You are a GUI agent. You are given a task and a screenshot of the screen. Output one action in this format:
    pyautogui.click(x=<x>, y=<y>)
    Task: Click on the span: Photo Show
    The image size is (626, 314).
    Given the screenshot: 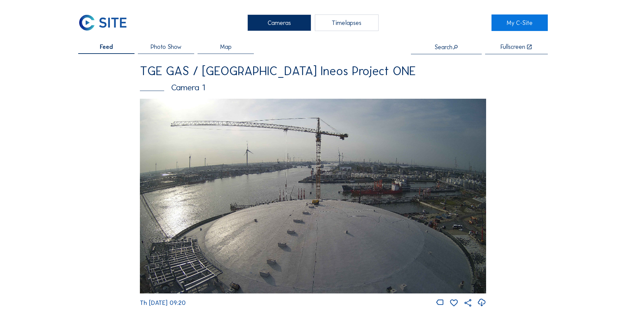 What is the action you would take?
    pyautogui.click(x=166, y=47)
    